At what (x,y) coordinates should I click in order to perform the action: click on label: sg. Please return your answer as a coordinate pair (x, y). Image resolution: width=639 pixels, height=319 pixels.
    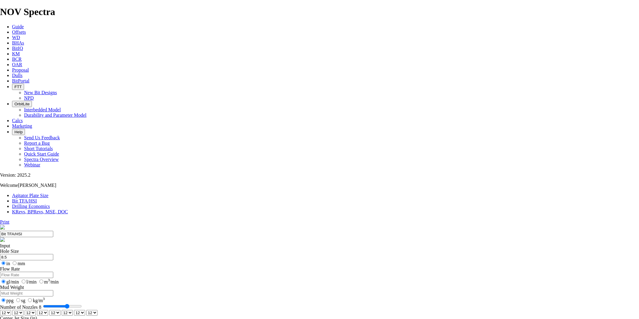
    Looking at the image, I should click on (20, 300).